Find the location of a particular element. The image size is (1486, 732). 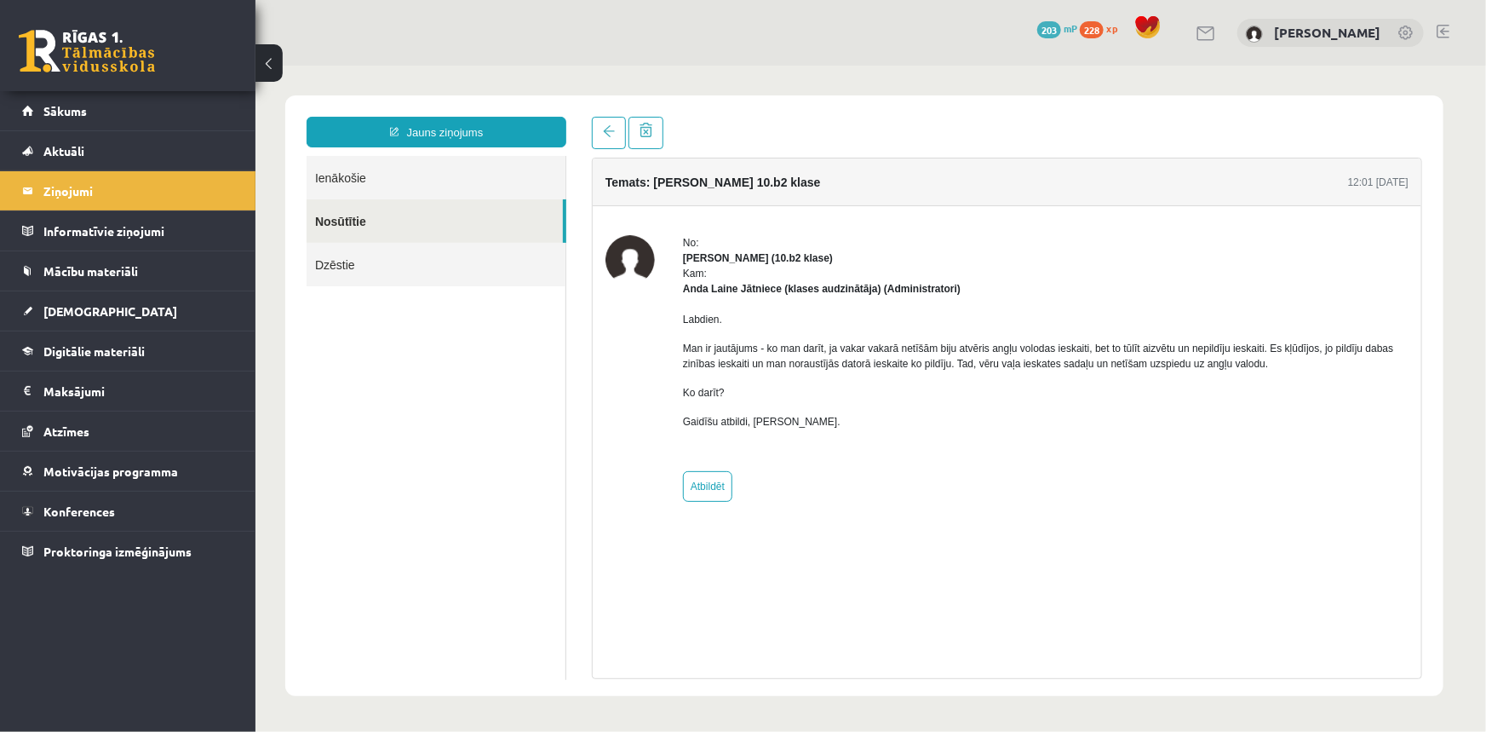

legend: Ziņojumi is located at coordinates (139, 191).